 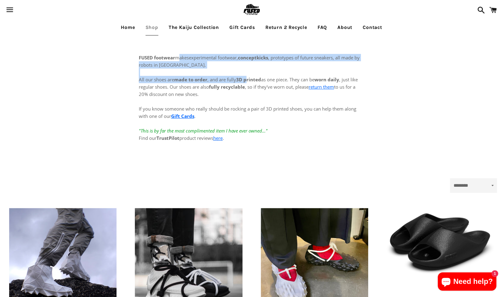 I want to click on a: Return 2 Recycle, so click(x=286, y=27).